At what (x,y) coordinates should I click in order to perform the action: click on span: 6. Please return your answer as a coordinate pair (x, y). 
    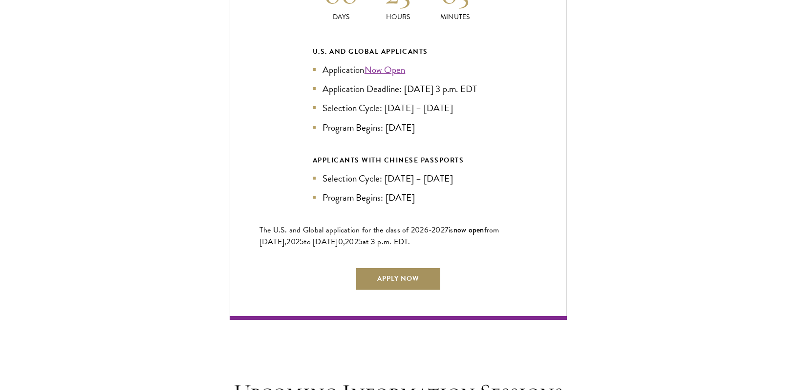
    Looking at the image, I should click on (426, 230).